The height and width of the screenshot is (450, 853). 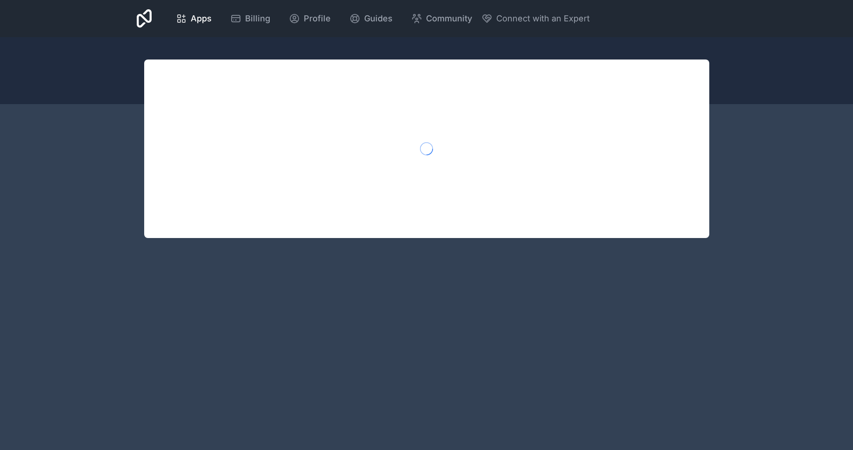 What do you see at coordinates (310, 19) in the screenshot?
I see `a: Profile` at bounding box center [310, 19].